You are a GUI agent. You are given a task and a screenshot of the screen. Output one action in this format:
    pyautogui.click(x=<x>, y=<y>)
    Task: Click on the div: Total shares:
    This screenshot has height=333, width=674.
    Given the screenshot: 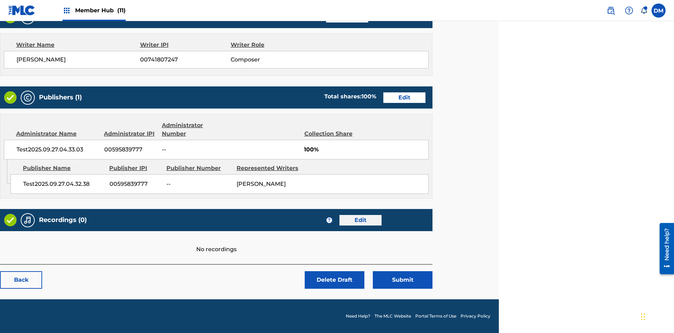 What is the action you would take?
    pyautogui.click(x=350, y=96)
    